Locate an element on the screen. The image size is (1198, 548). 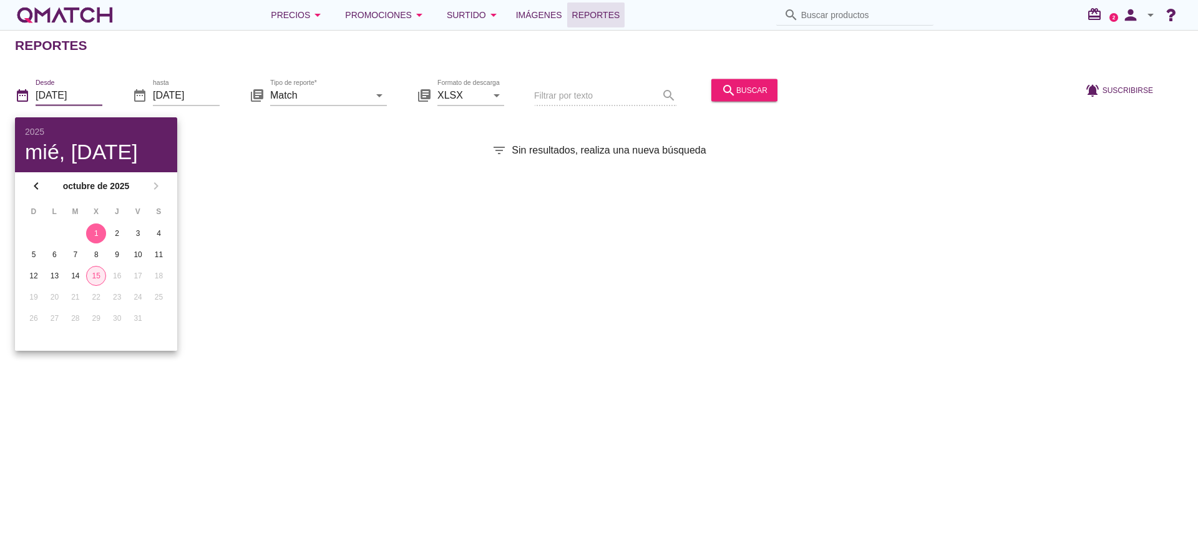
th: J is located at coordinates (117, 212).